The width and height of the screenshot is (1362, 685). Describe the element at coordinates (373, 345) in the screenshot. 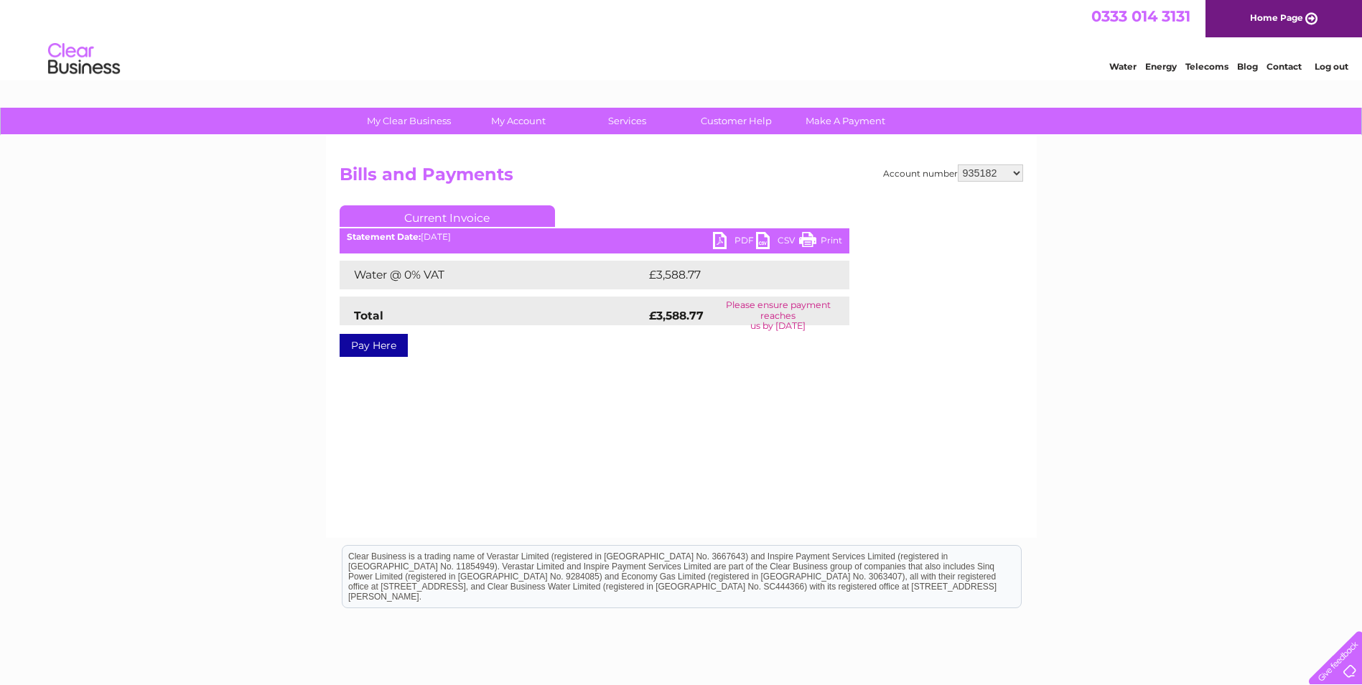

I see `a: Pay Here` at that location.